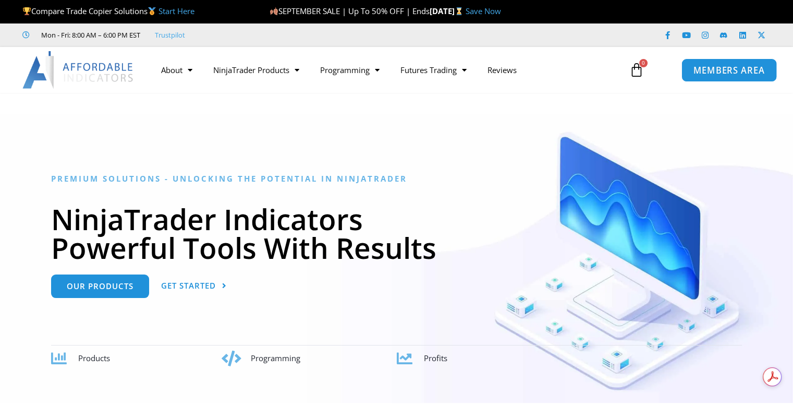 This screenshot has height=405, width=793. Describe the element at coordinates (188, 285) in the screenshot. I see `span: Get Started` at that location.